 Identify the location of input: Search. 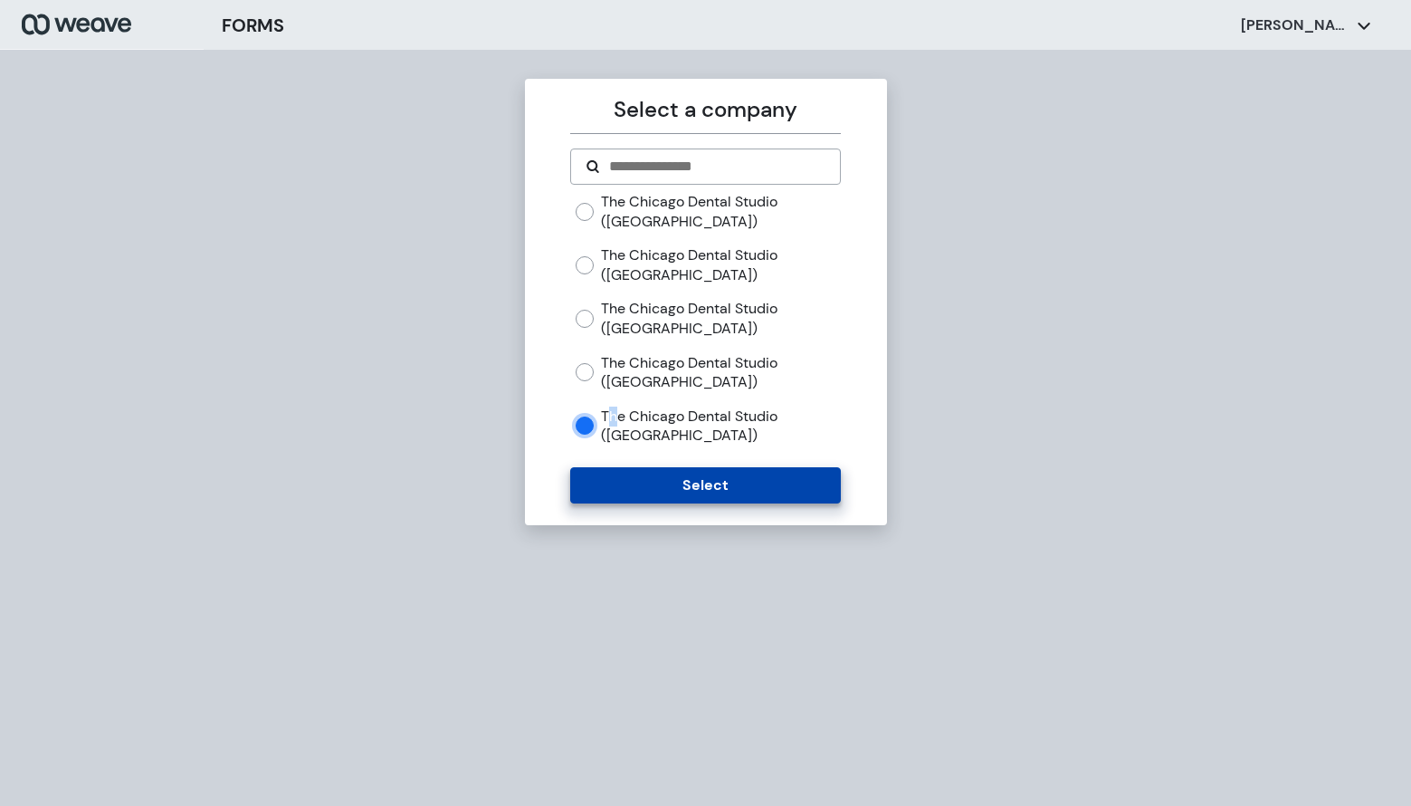
(716, 167).